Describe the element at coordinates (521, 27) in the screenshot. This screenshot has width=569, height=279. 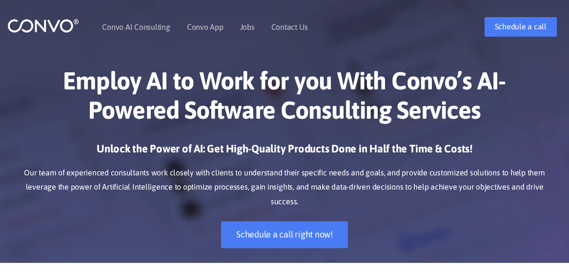
I see `a: Schedule a call` at that location.